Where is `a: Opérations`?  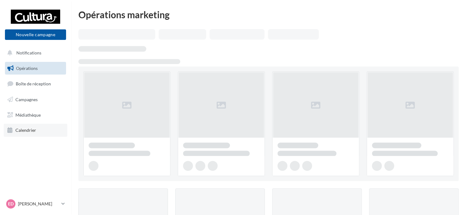 a: Opérations is located at coordinates (36, 68).